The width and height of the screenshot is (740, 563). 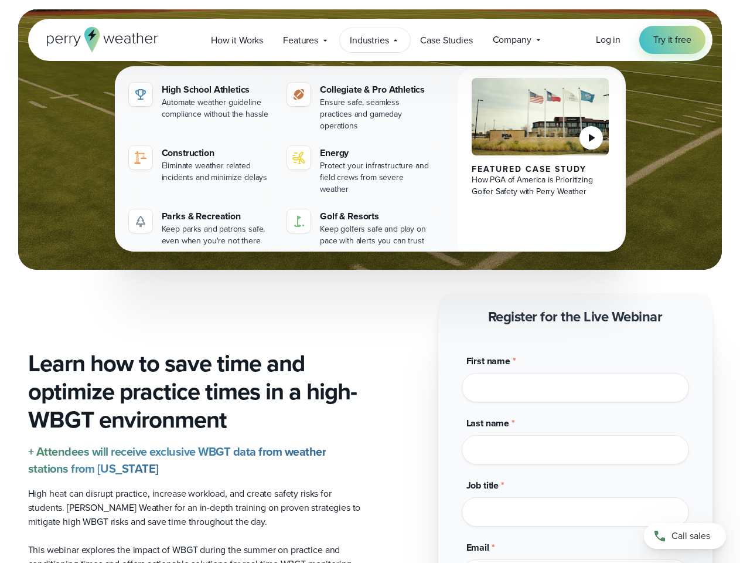 I want to click on span: Call sales, so click(x=691, y=536).